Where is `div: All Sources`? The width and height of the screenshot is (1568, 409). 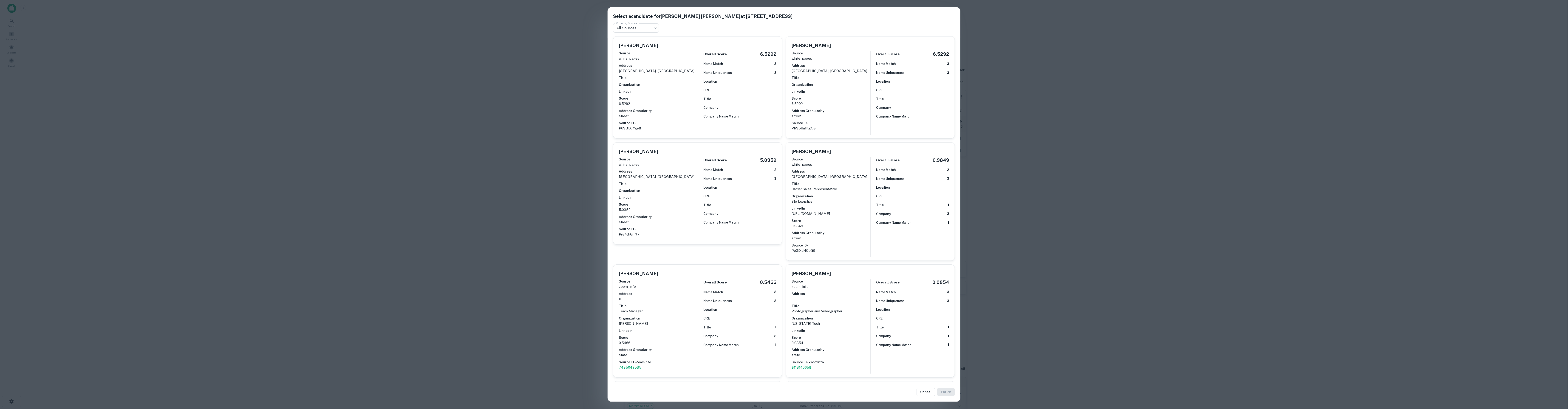
div: All Sources is located at coordinates (636, 28).